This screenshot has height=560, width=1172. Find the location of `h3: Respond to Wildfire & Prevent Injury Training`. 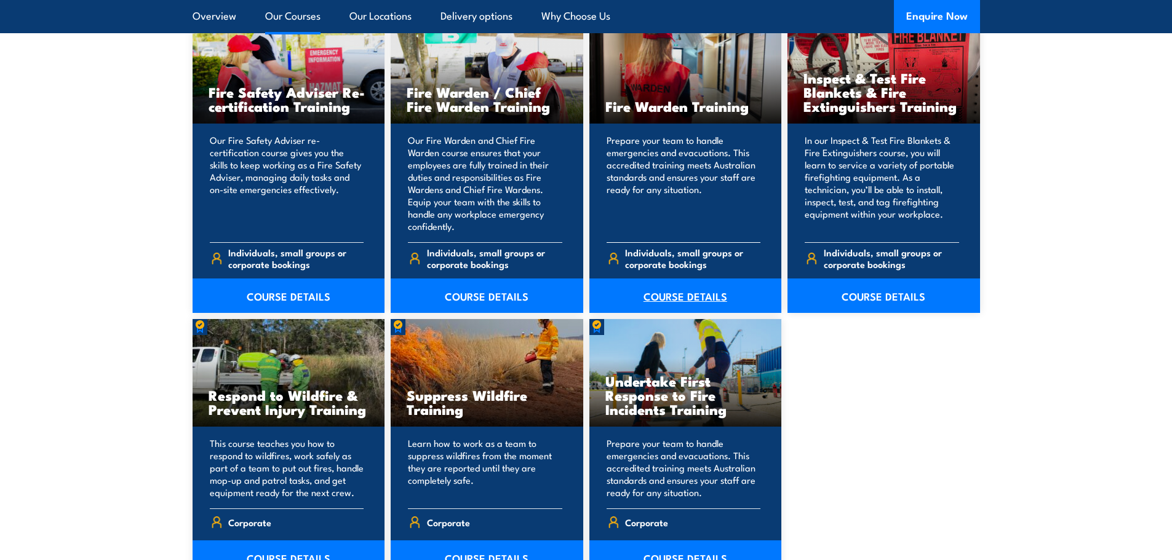

h3: Respond to Wildfire & Prevent Injury Training is located at coordinates (289, 402).